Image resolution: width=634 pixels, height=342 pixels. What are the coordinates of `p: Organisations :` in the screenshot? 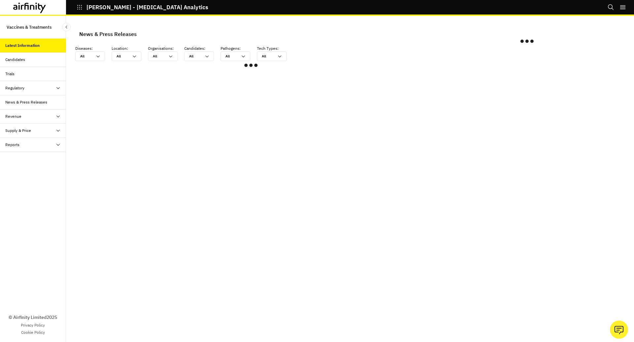 It's located at (166, 49).